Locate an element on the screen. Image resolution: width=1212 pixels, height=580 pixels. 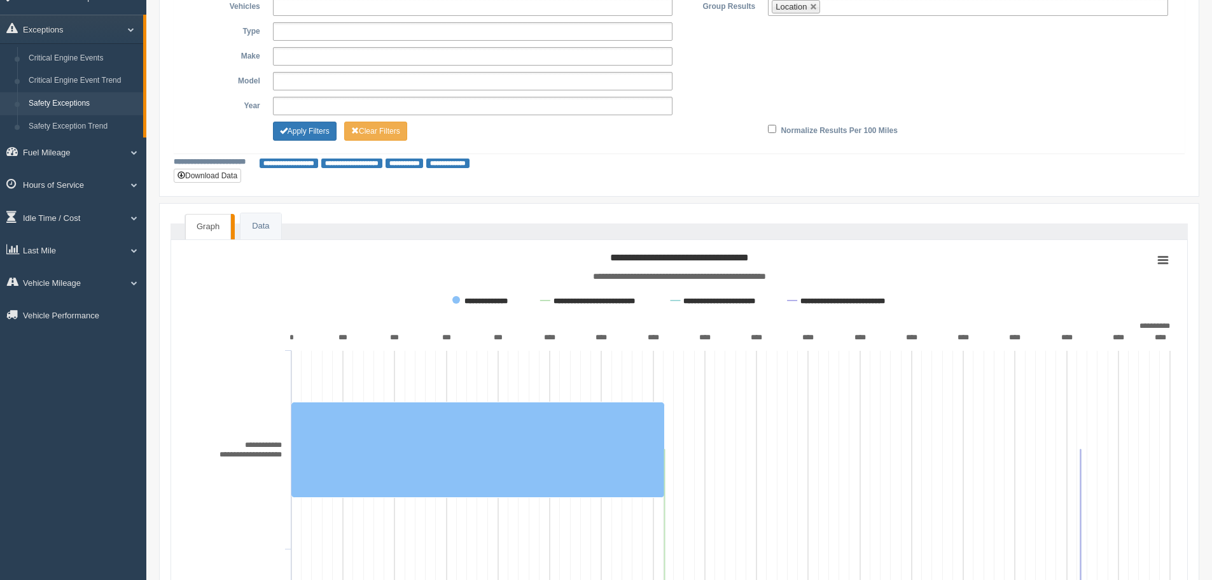
button: Download Data is located at coordinates (207, 176).